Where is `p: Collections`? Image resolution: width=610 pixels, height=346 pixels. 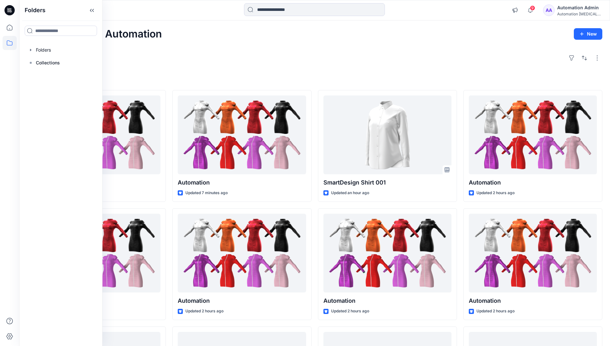 p: Collections is located at coordinates (48, 63).